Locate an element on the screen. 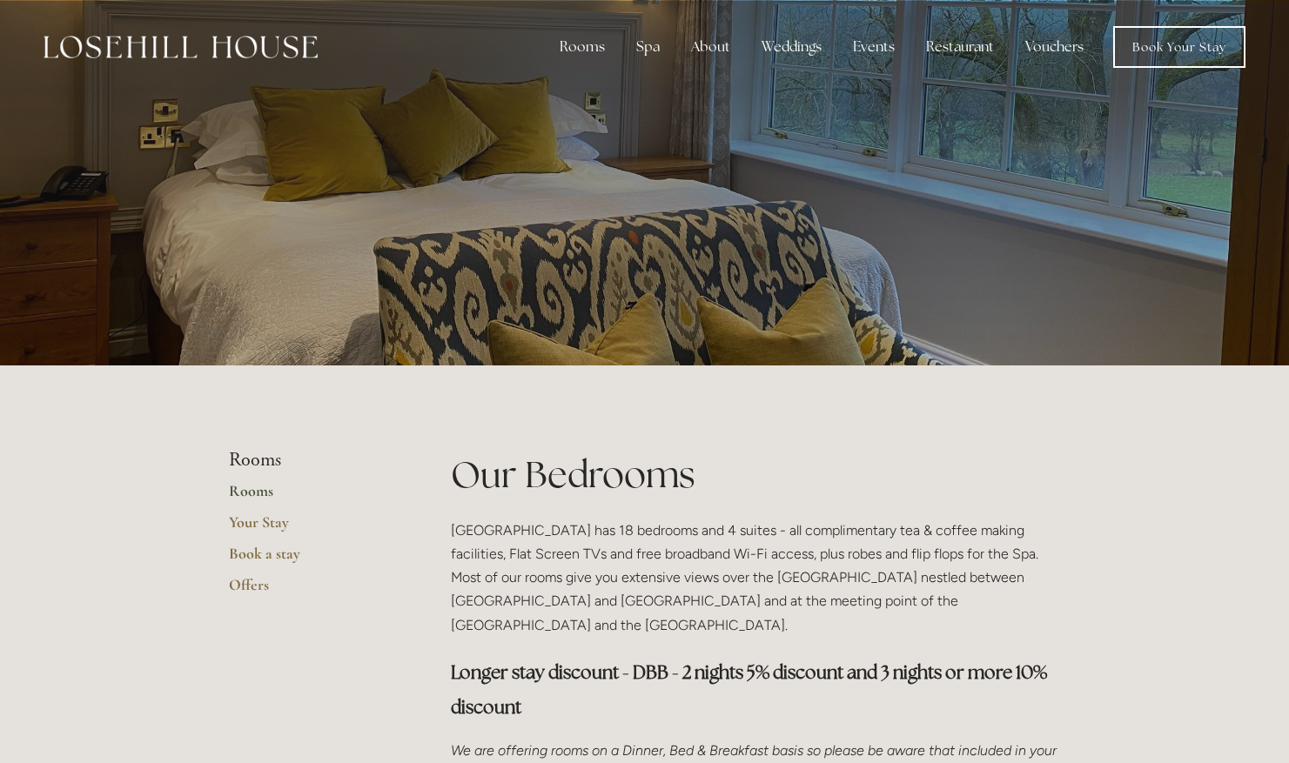 The image size is (1289, 763). a: Your Stay is located at coordinates (312, 528).